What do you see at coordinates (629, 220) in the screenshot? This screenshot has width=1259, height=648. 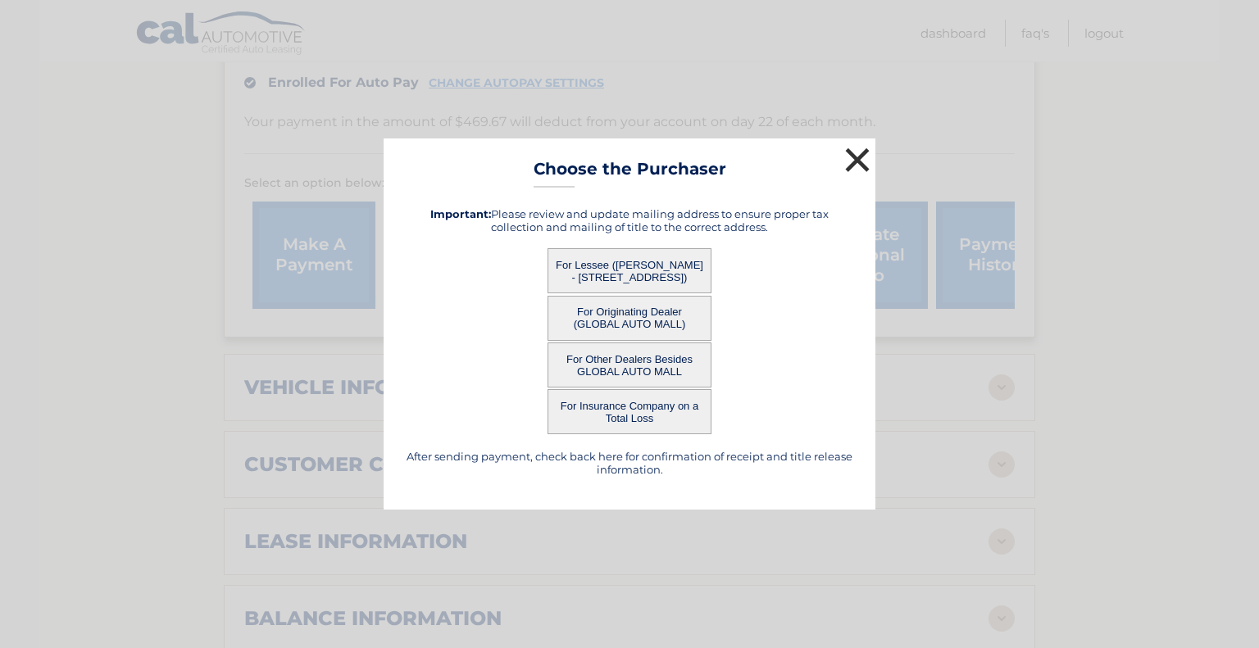 I see `h5: Please review and update mailing address to ensure proper tax collection and mailing of title to ...` at bounding box center [629, 220].